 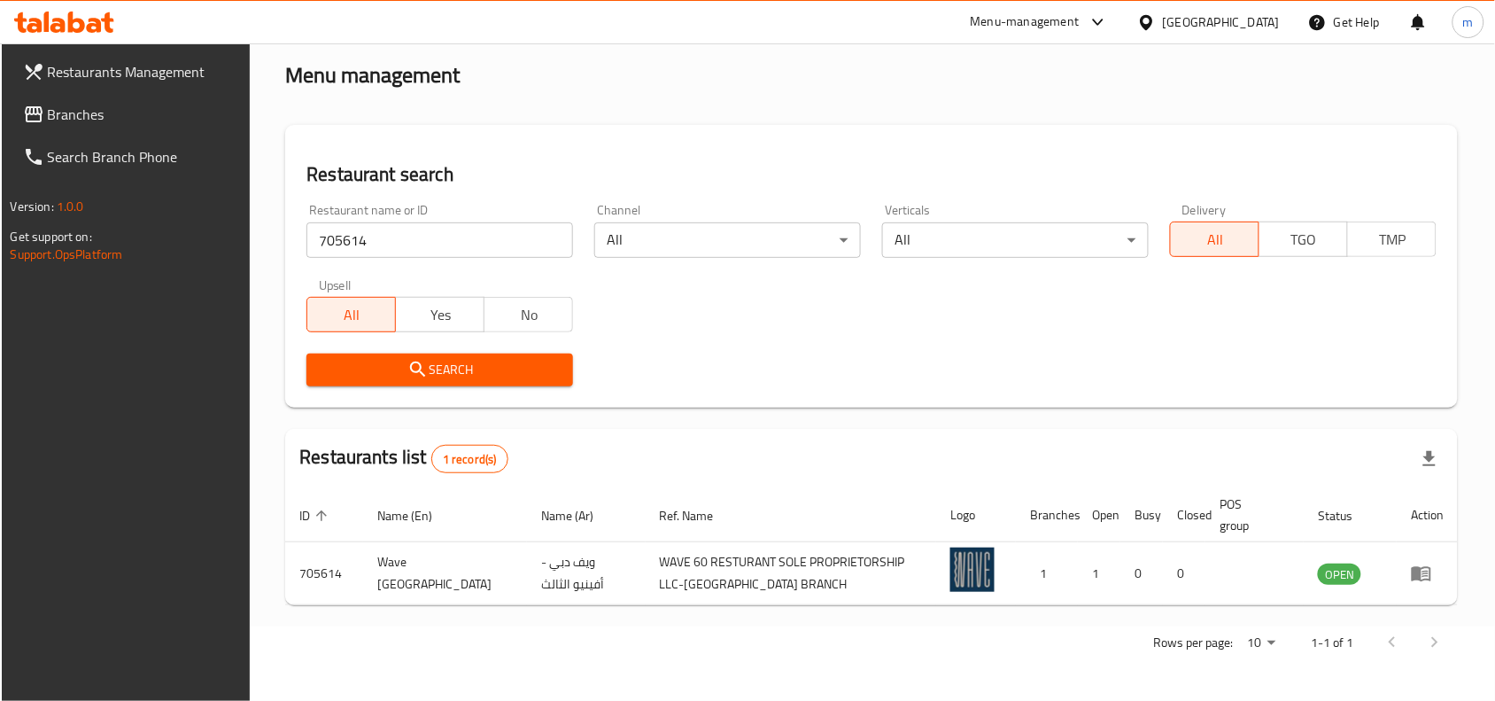 I want to click on span: No, so click(x=529, y=314).